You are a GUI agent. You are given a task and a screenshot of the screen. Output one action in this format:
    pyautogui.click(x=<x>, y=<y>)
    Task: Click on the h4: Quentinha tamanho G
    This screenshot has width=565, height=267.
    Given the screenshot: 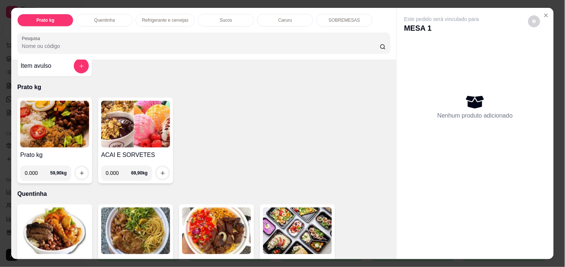 What is the action you would take?
    pyautogui.click(x=217, y=262)
    